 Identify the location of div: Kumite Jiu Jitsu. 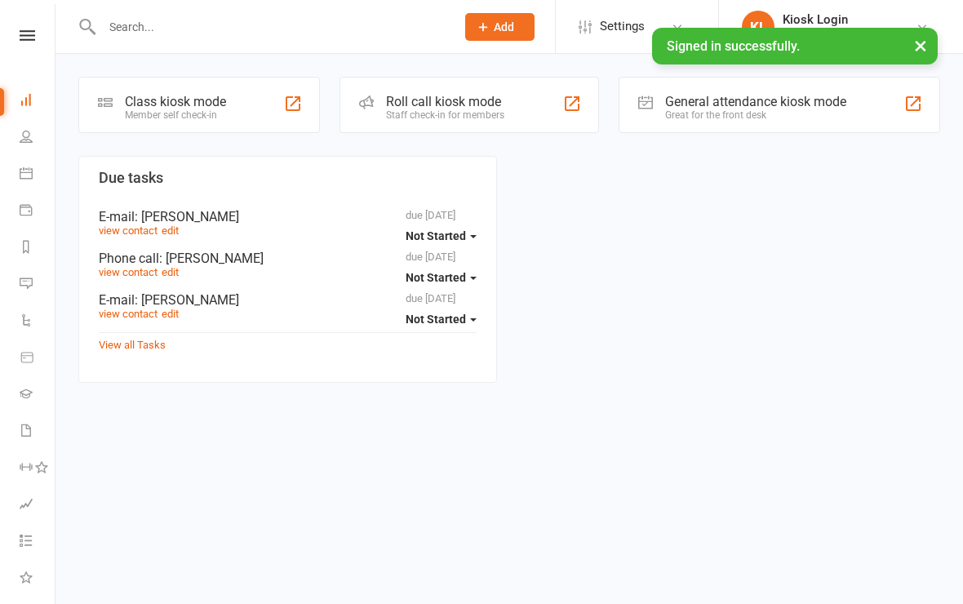
(823, 34).